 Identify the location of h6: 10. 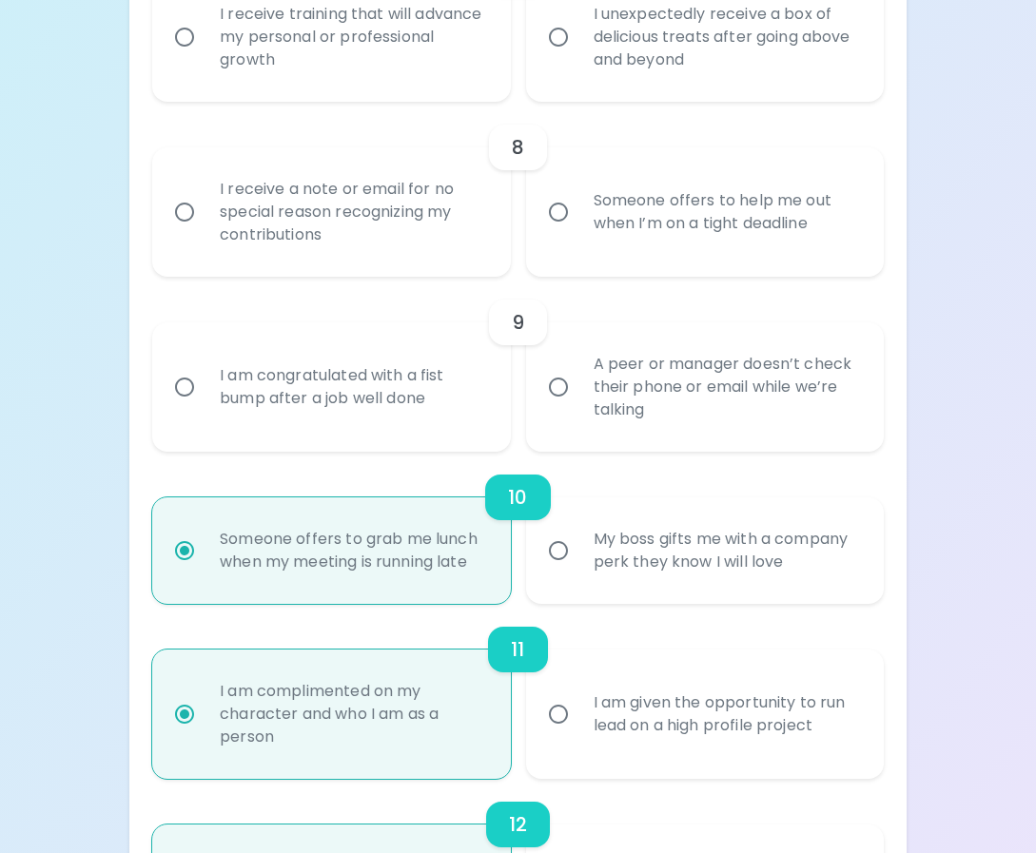
(518, 498).